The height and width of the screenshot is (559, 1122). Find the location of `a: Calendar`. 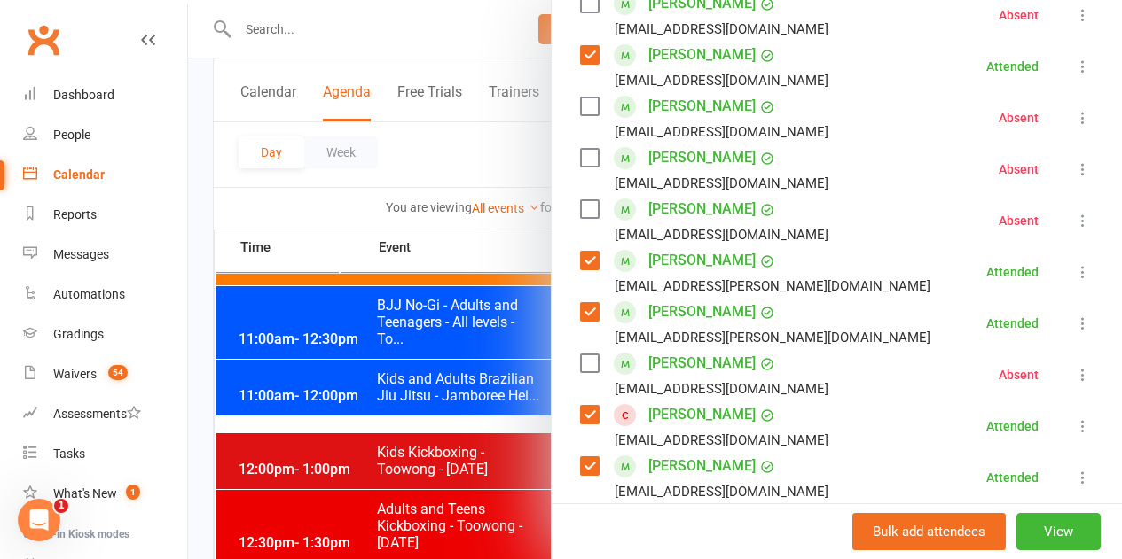

a: Calendar is located at coordinates (105, 175).